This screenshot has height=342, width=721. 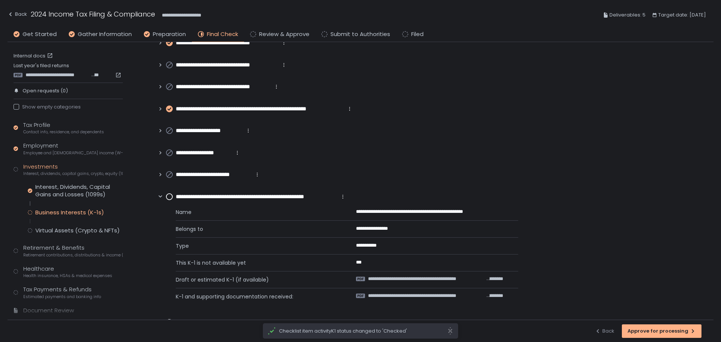 I want to click on div: Virtual Assets (Crypto & NFTs), so click(x=77, y=231).